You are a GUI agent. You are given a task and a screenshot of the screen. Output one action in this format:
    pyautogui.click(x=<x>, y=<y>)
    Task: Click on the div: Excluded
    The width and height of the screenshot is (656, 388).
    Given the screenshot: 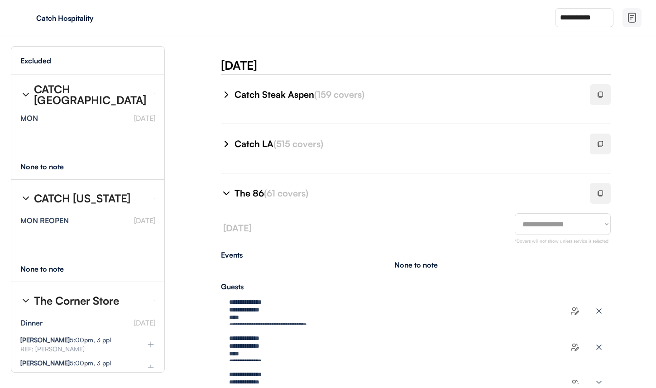 What is the action you would take?
    pyautogui.click(x=36, y=61)
    